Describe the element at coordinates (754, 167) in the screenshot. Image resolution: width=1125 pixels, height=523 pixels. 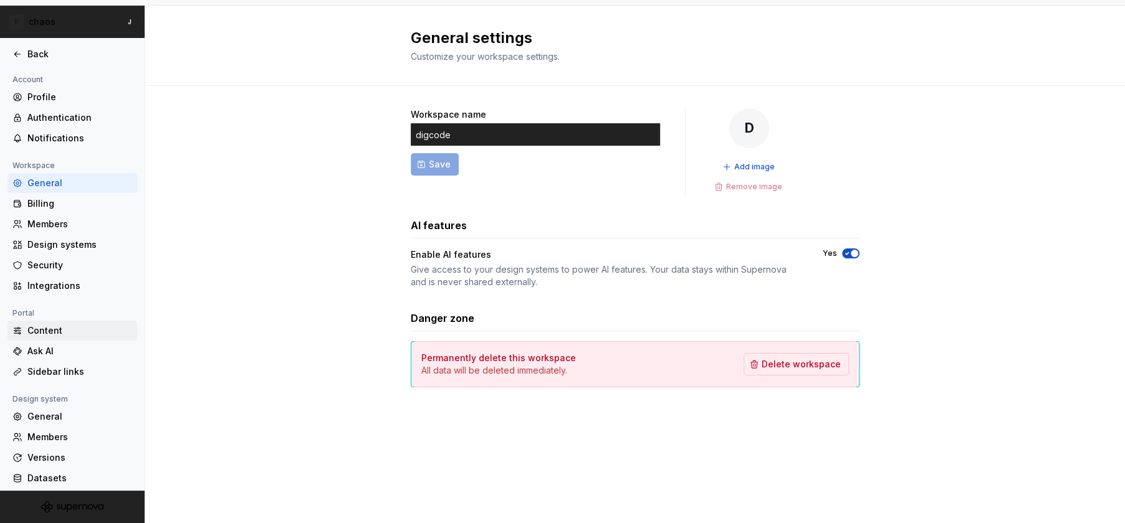
I see `span: Add image` at that location.